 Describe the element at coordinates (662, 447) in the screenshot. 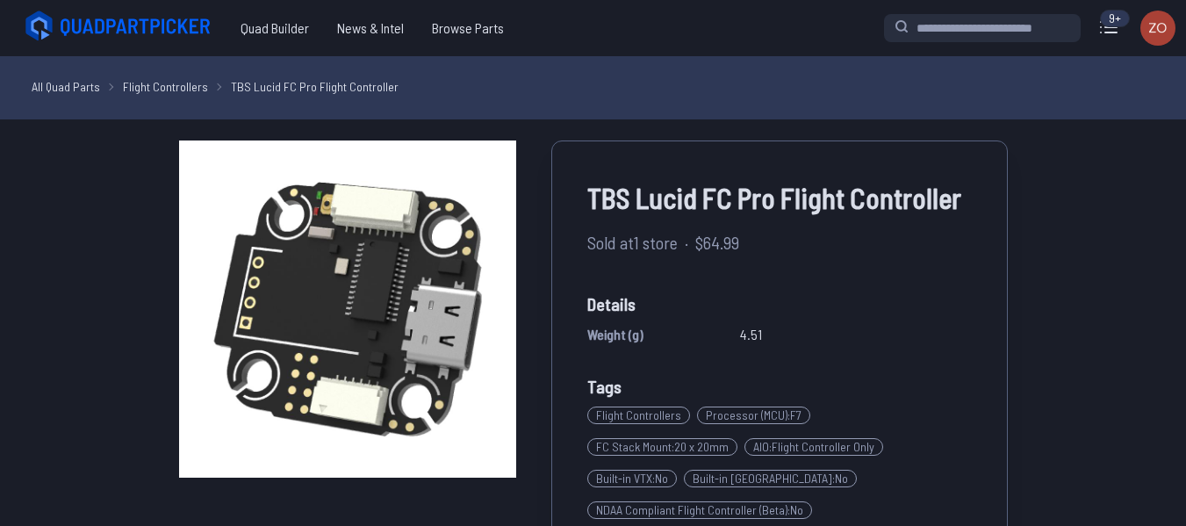

I see `span: FC Stack Mount : 20 x 20mm` at that location.